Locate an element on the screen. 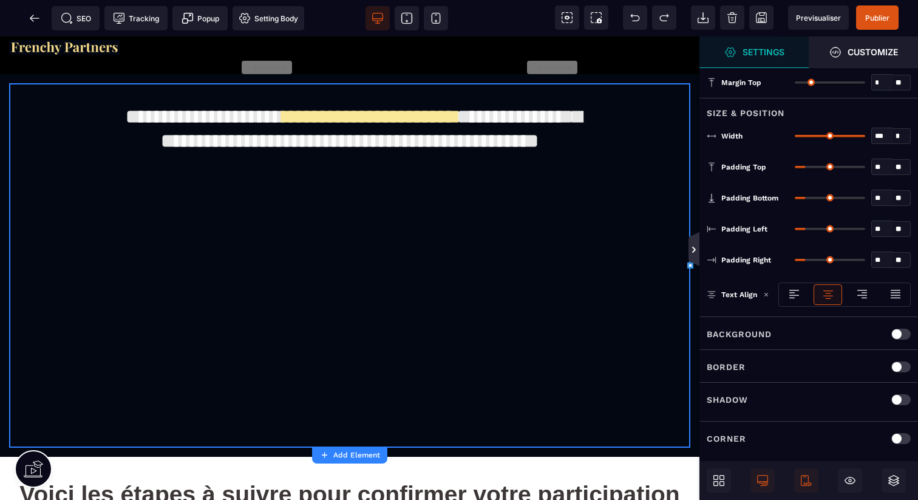 The width and height of the screenshot is (918, 500). span: Desktop Only is located at coordinates (763, 480).